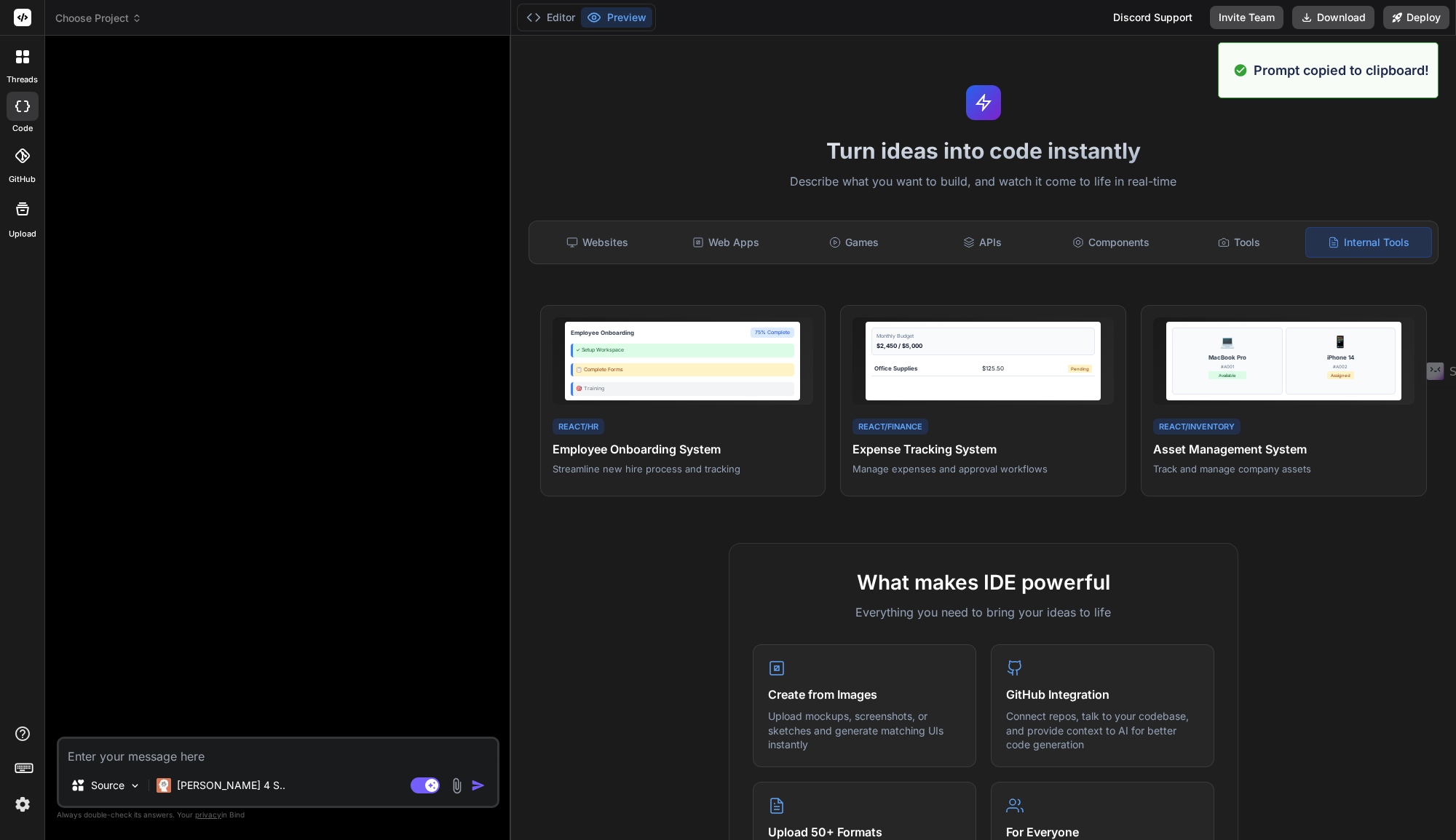 This screenshot has height=840, width=1456. What do you see at coordinates (21, 79) in the screenshot?
I see `label: threads` at bounding box center [21, 79].